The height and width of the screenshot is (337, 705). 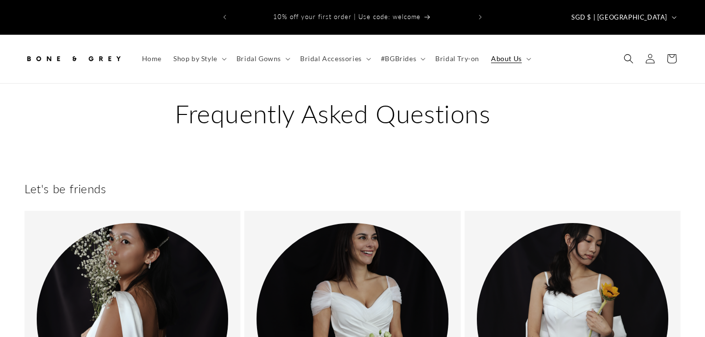 What do you see at coordinates (152, 59) in the screenshot?
I see `a: Home` at bounding box center [152, 59].